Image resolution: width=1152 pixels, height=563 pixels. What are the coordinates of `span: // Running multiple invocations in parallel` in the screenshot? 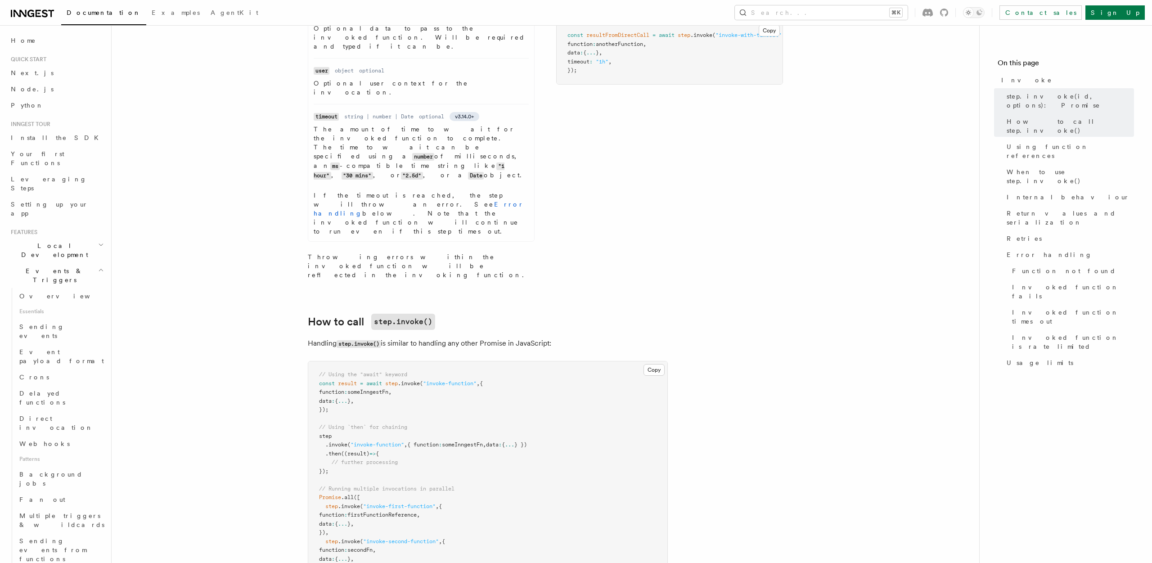 It's located at (387, 489).